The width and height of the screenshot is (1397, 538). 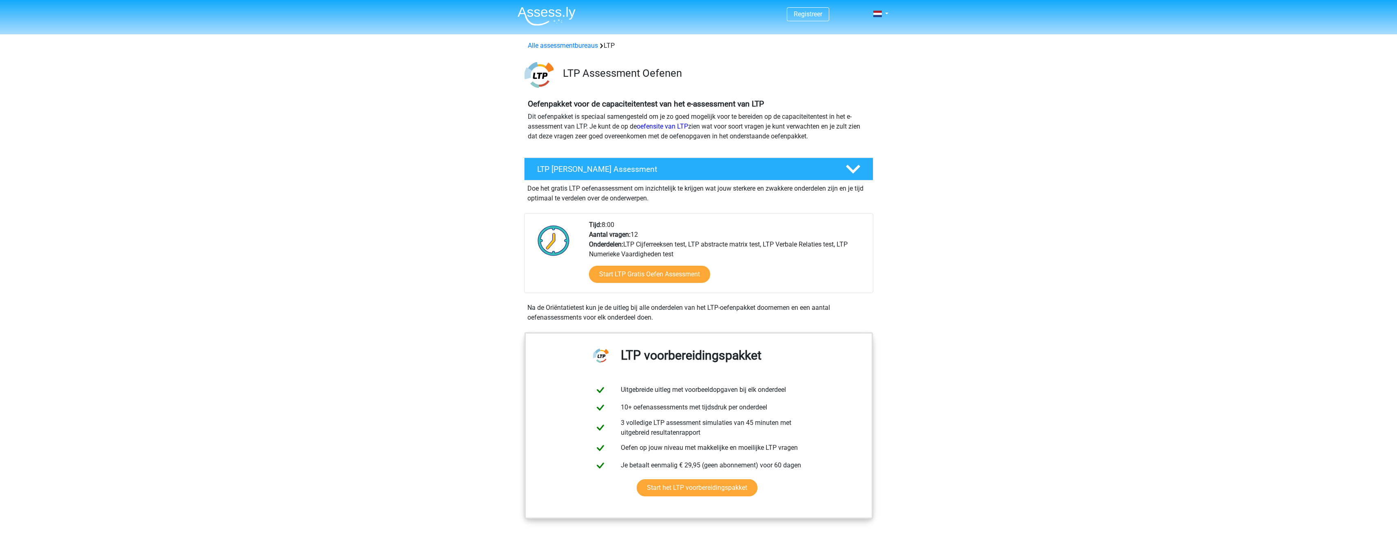 I want to click on div: LTP, so click(x=699, y=46).